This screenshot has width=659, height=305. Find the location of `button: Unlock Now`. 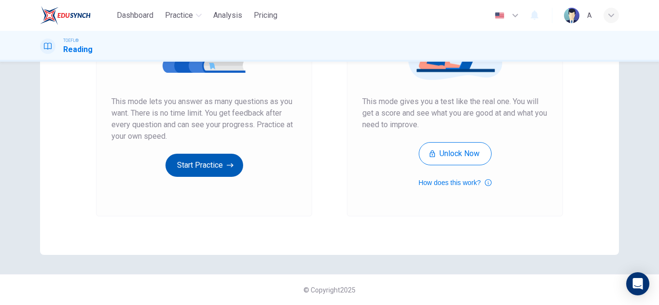

button: Unlock Now is located at coordinates (455, 154).